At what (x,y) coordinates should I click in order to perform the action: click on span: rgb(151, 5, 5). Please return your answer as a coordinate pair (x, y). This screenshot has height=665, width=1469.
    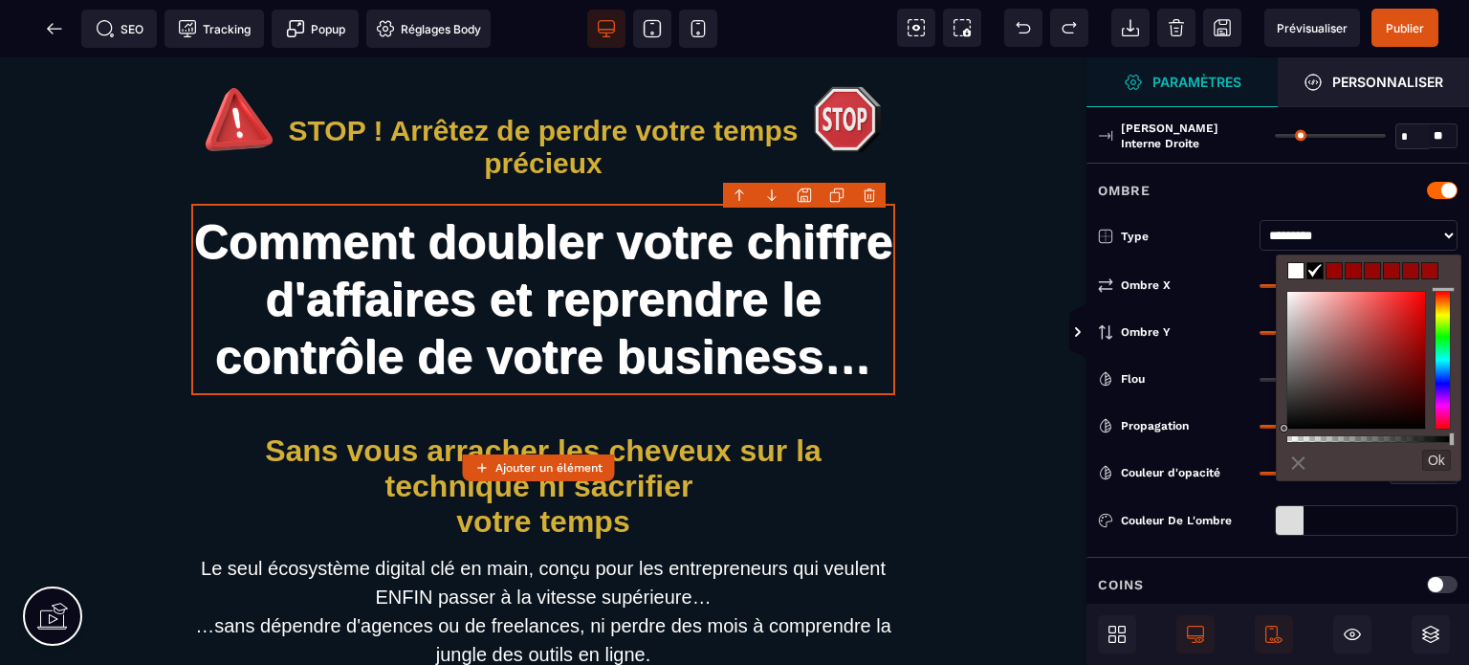
    Looking at the image, I should click on (1392, 271).